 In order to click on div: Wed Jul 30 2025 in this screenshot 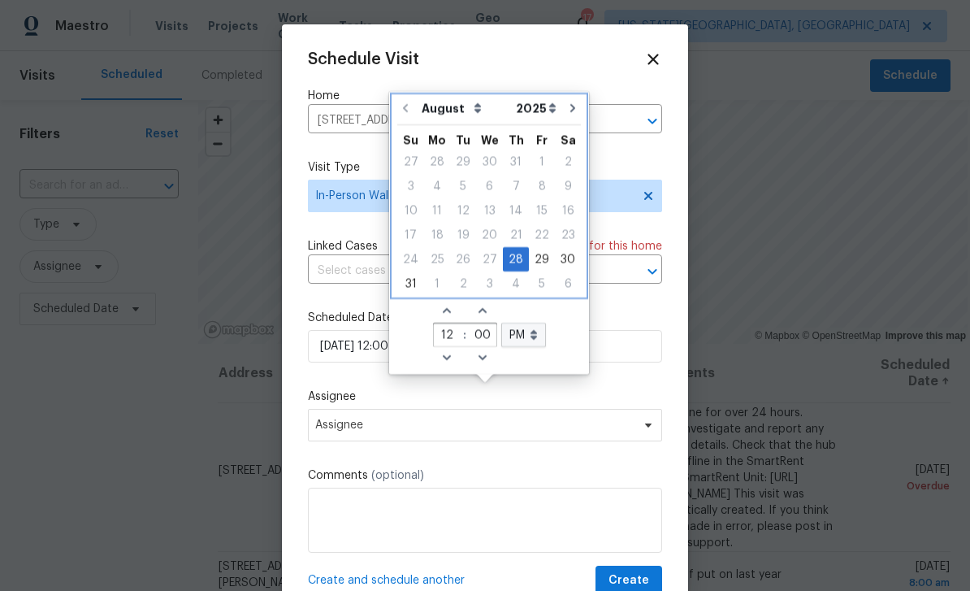, I will do `click(489, 162)`.